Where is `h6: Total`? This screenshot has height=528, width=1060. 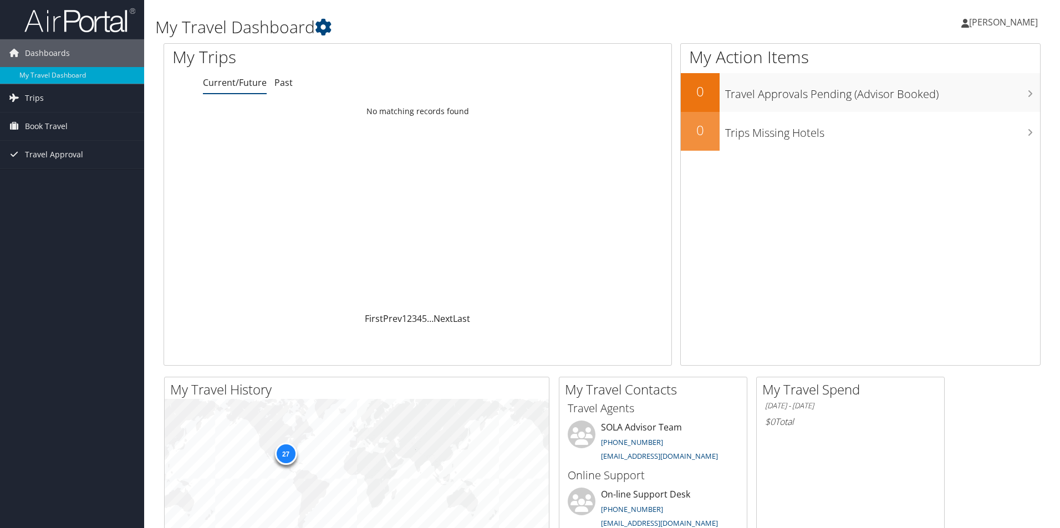 h6: Total is located at coordinates (850, 422).